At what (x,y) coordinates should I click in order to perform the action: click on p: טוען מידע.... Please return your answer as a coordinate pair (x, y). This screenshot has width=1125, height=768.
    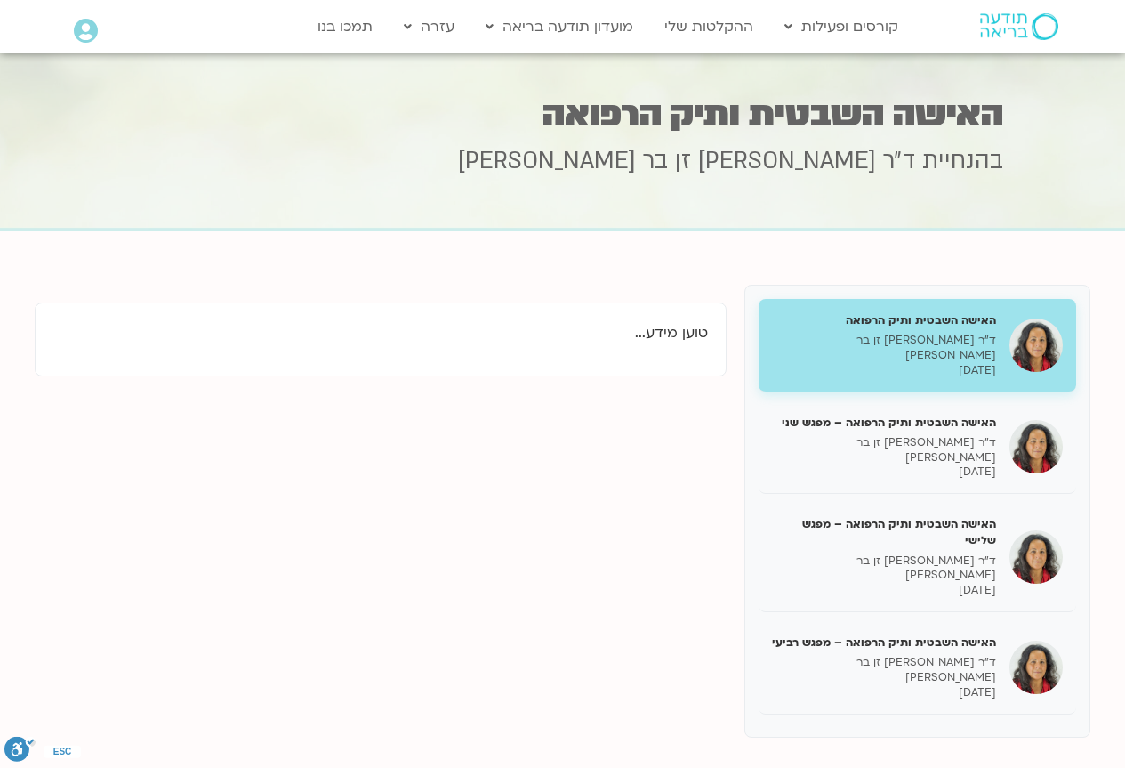
    Looking at the image, I should click on (381, 333).